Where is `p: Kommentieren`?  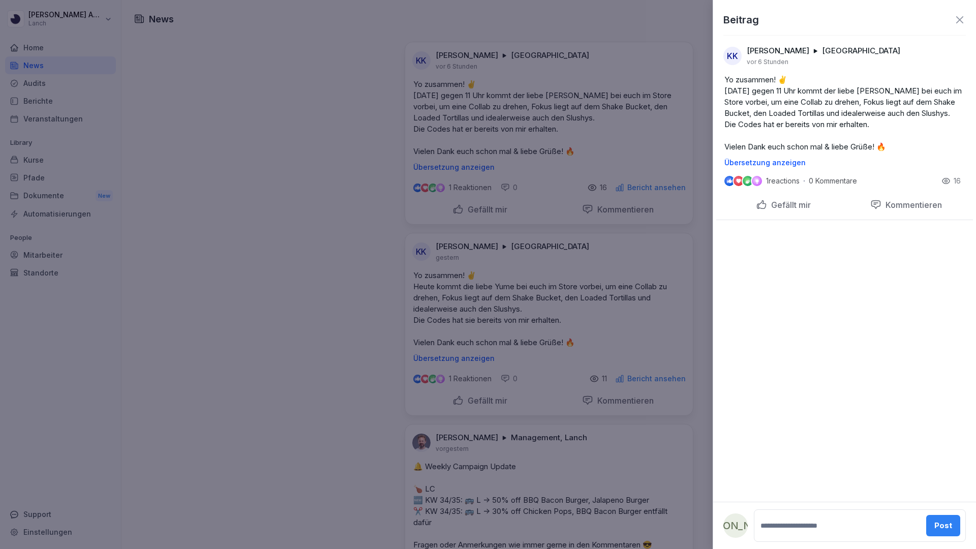
p: Kommentieren is located at coordinates (912, 205).